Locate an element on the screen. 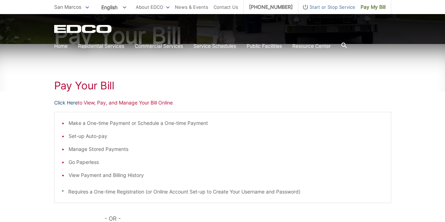 The width and height of the screenshot is (445, 222). p: * Requires a One-time Registration (or Online Account Set-up to Create Your Username and Password) is located at coordinates (223, 192).